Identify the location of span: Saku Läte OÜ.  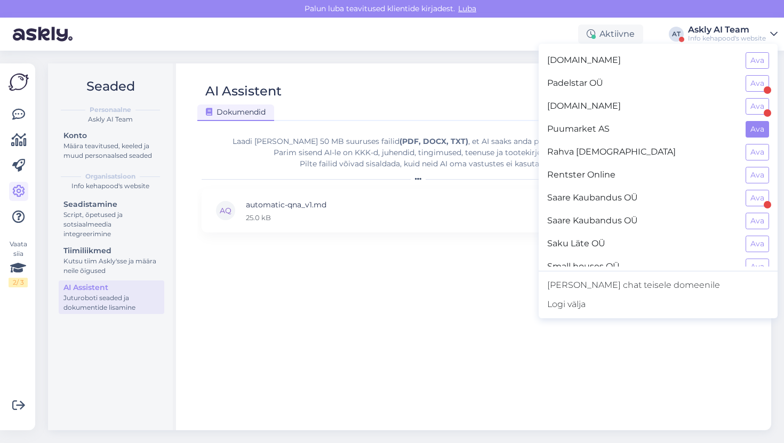
(642, 244).